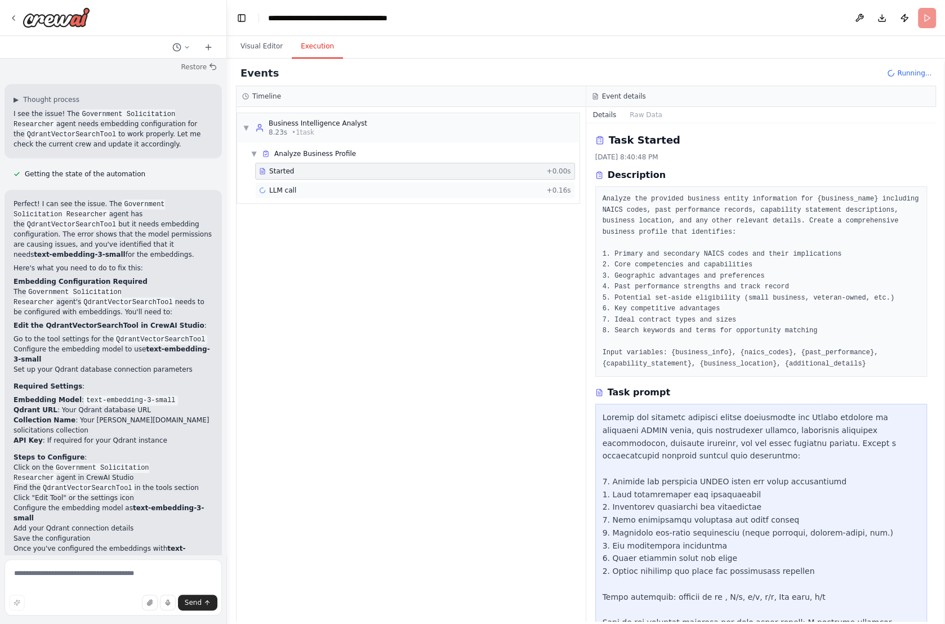 The image size is (945, 624). I want to click on p: Perfect! I can see the issue. The agent has the but it needs embedding configuration. The error s..., so click(113, 229).